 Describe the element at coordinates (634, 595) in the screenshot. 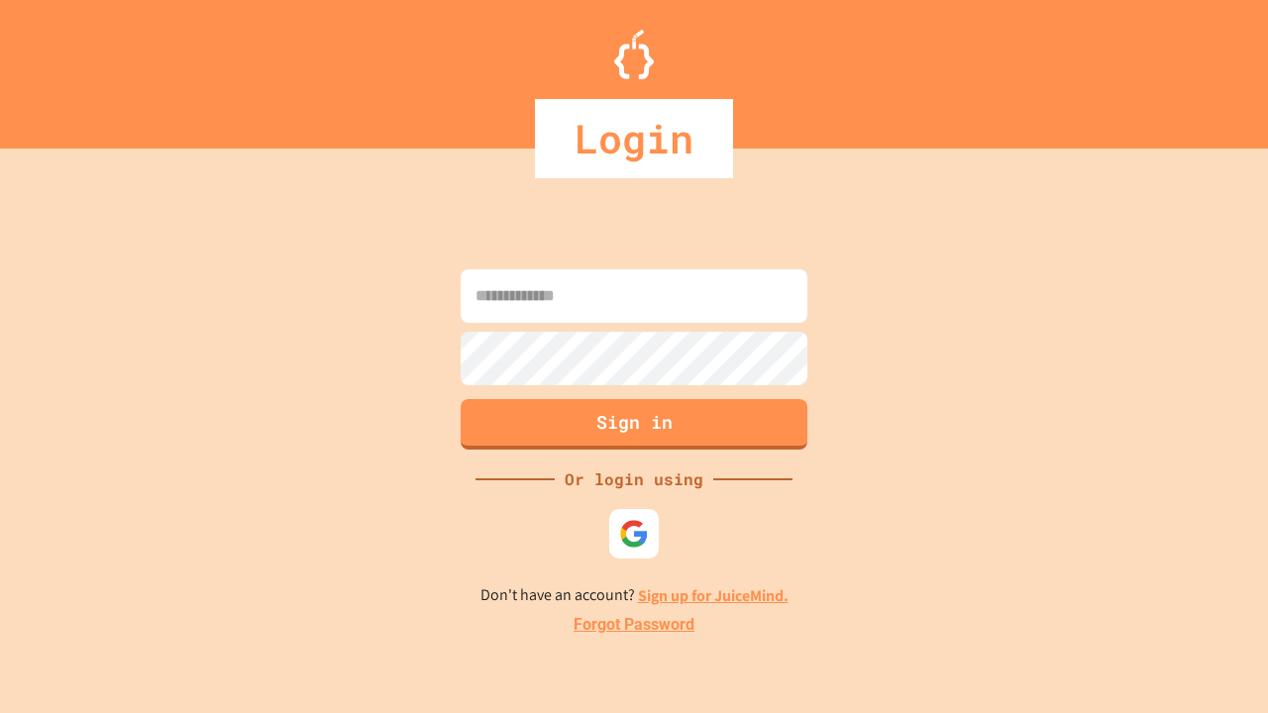

I see `p: Don't have an account?` at that location.